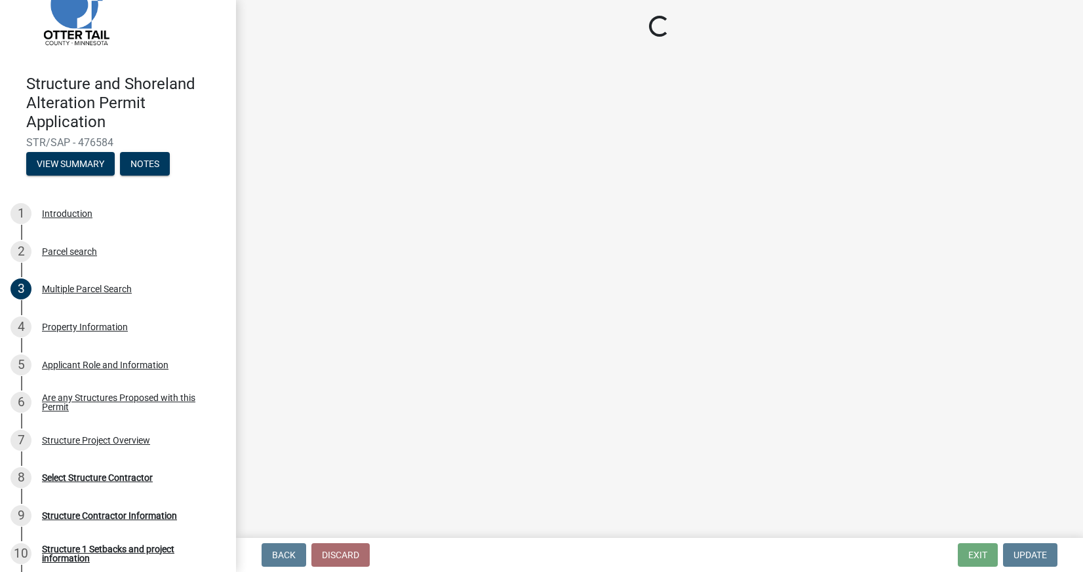 Image resolution: width=1083 pixels, height=572 pixels. I want to click on div: Select Structure Contractor, so click(97, 478).